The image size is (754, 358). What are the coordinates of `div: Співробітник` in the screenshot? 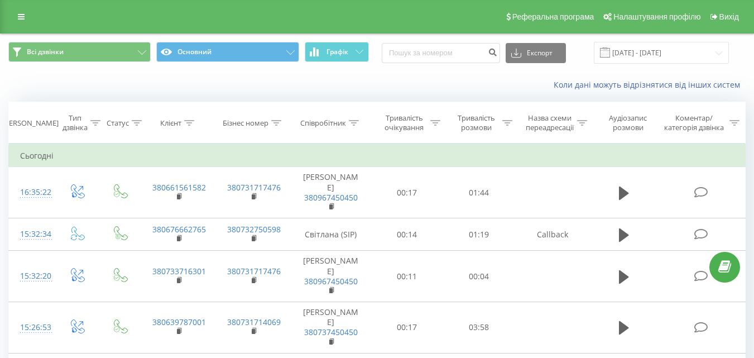 It's located at (323, 123).